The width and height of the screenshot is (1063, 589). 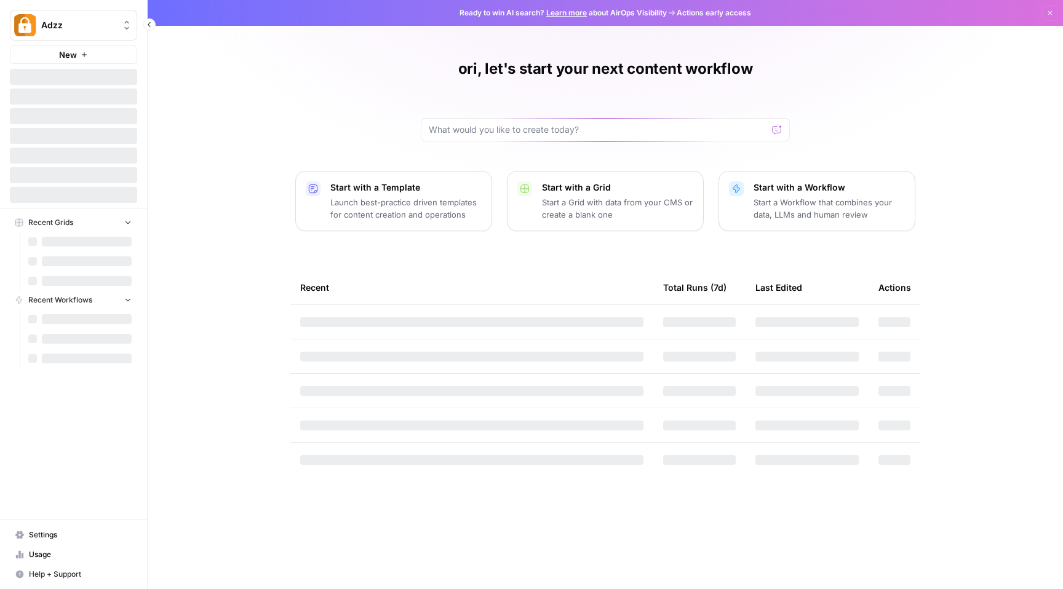 What do you see at coordinates (618, 188) in the screenshot?
I see `p: Start with a Grid` at bounding box center [618, 188].